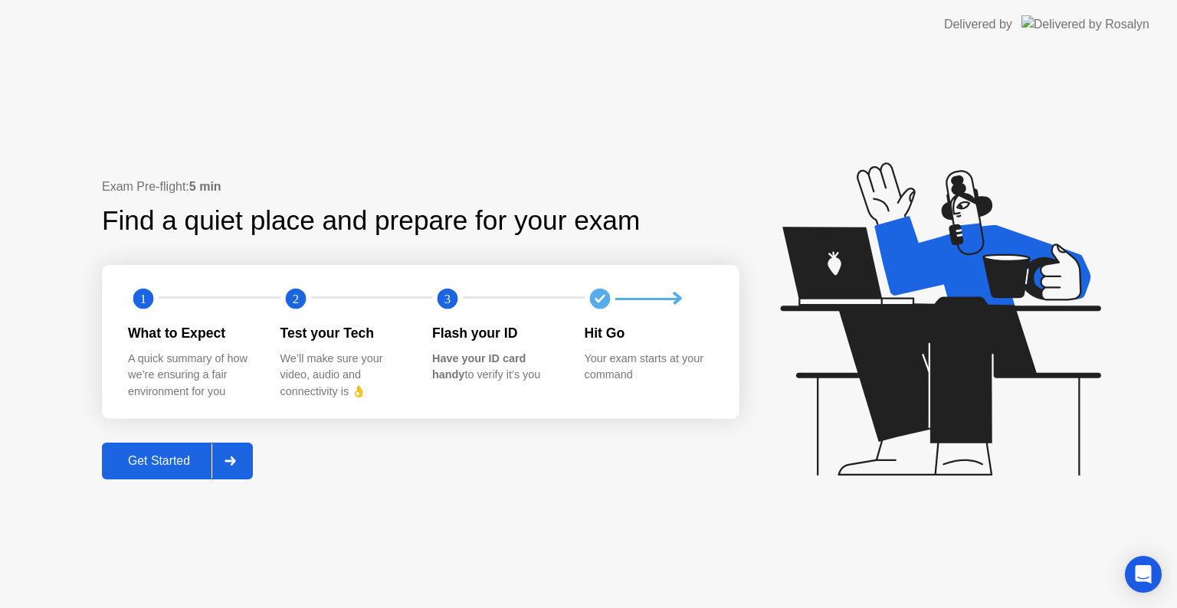 This screenshot has width=1177, height=608. What do you see at coordinates (143, 299) in the screenshot?
I see `text: 1` at bounding box center [143, 299].